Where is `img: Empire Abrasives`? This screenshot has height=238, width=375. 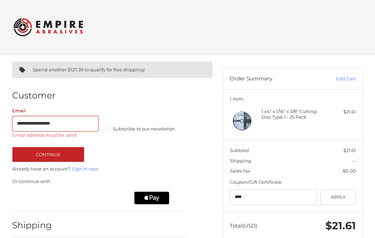 img: Empire Abrasives is located at coordinates (48, 27).